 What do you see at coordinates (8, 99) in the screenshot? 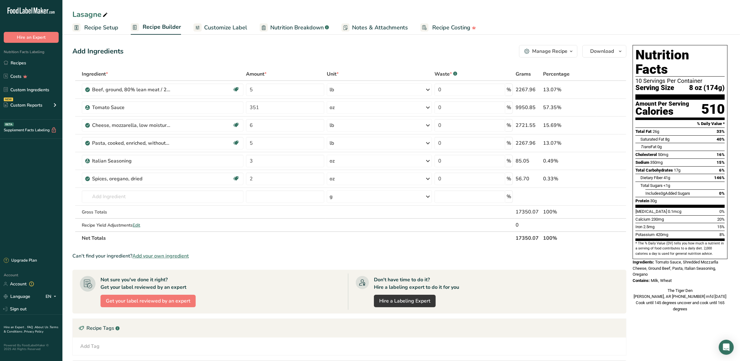
I see `div: NEW` at bounding box center [8, 99].